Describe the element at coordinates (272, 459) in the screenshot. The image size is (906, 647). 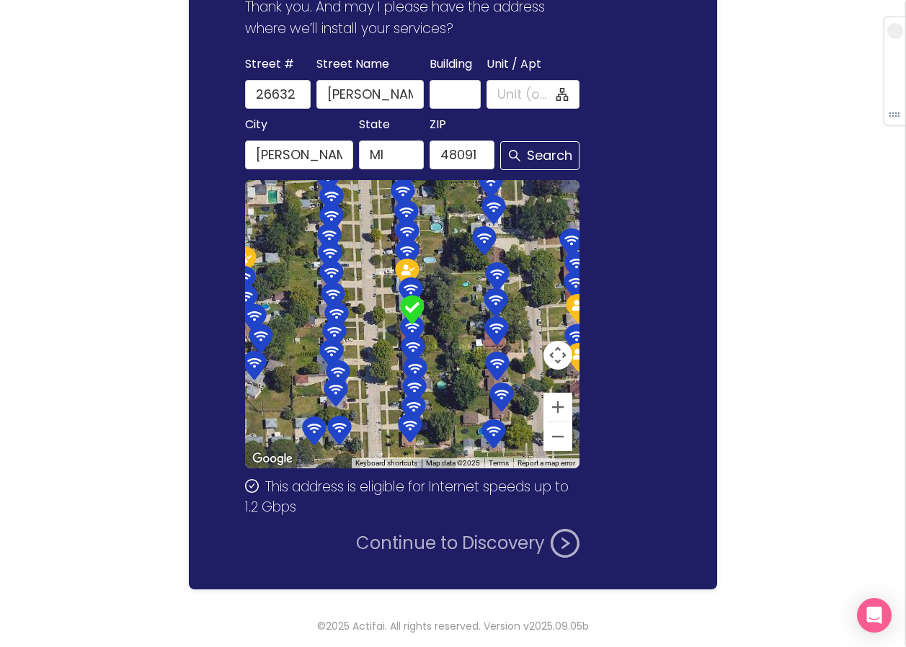
I see `img: Google` at that location.